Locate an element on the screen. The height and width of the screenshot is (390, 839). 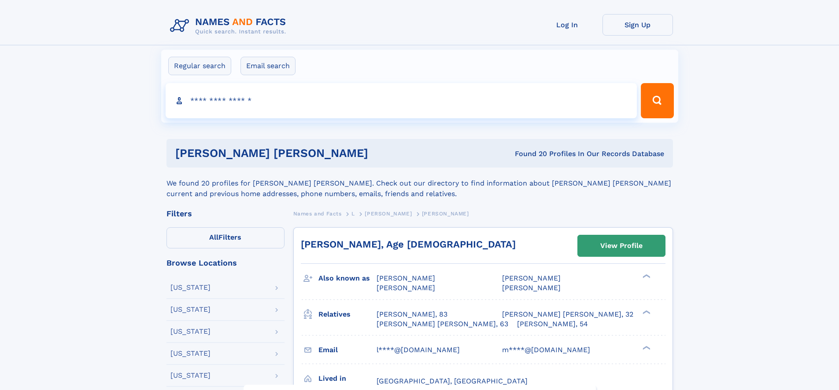
h3: Lived in is located at coordinates (347, 379).